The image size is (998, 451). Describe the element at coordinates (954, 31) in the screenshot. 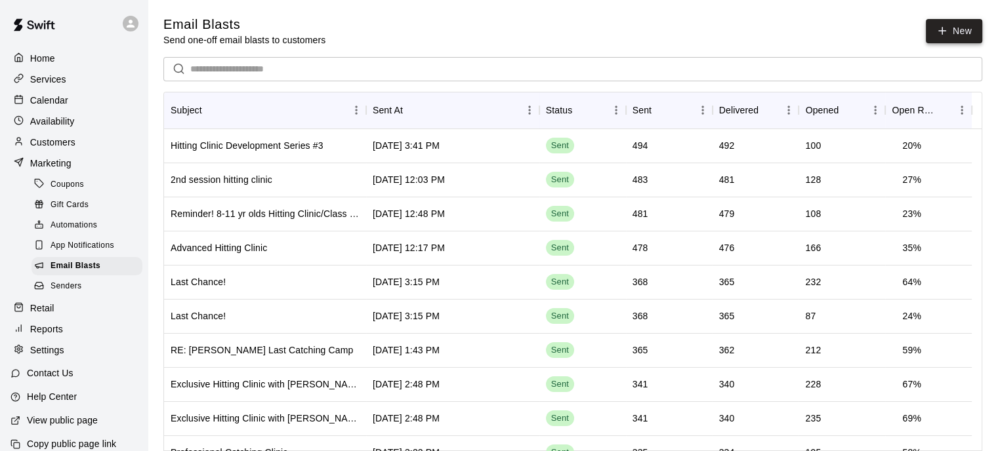

I see `a: New` at that location.